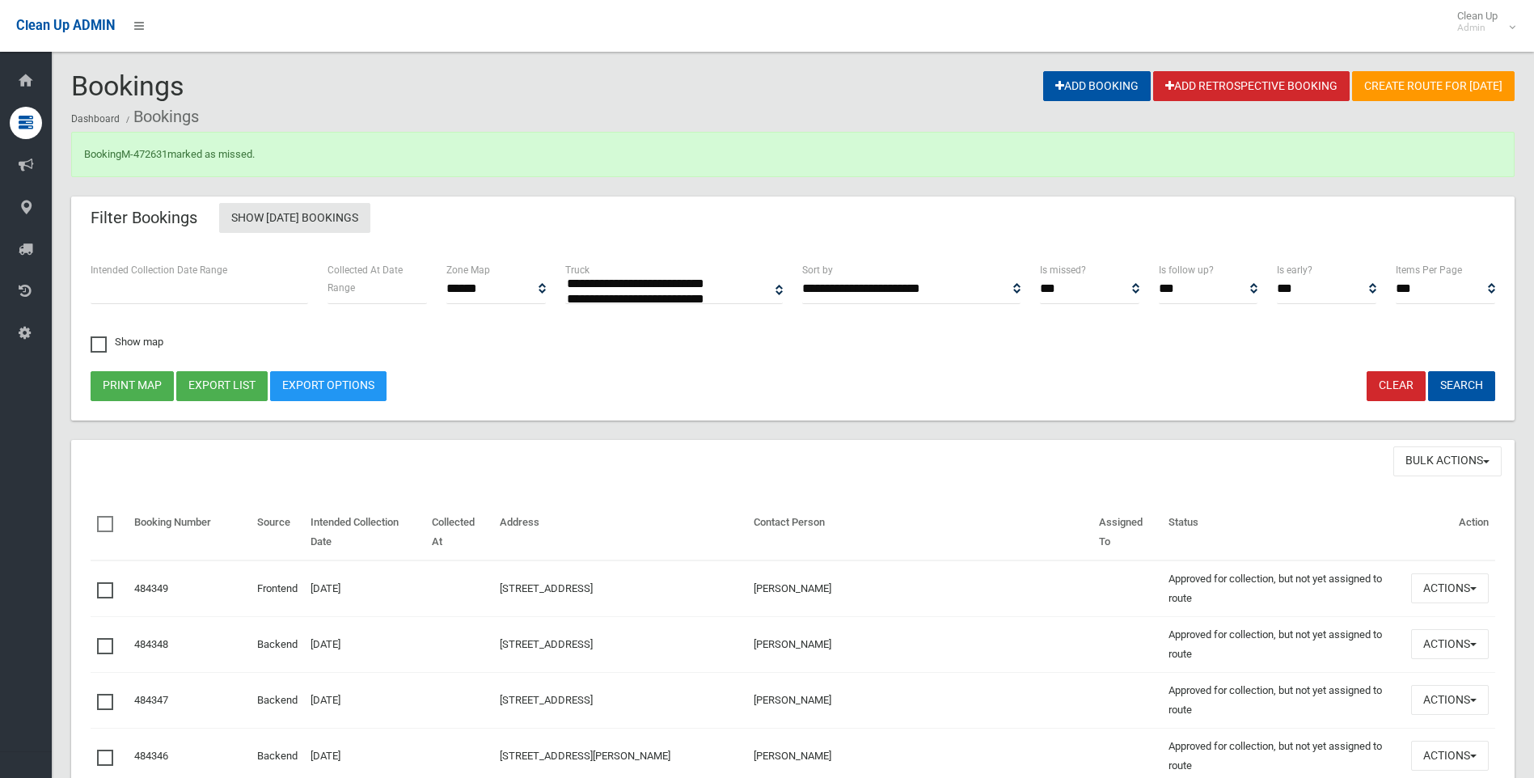 The image size is (1534, 778). What do you see at coordinates (277, 589) in the screenshot?
I see `td: Frontend` at bounding box center [277, 589].